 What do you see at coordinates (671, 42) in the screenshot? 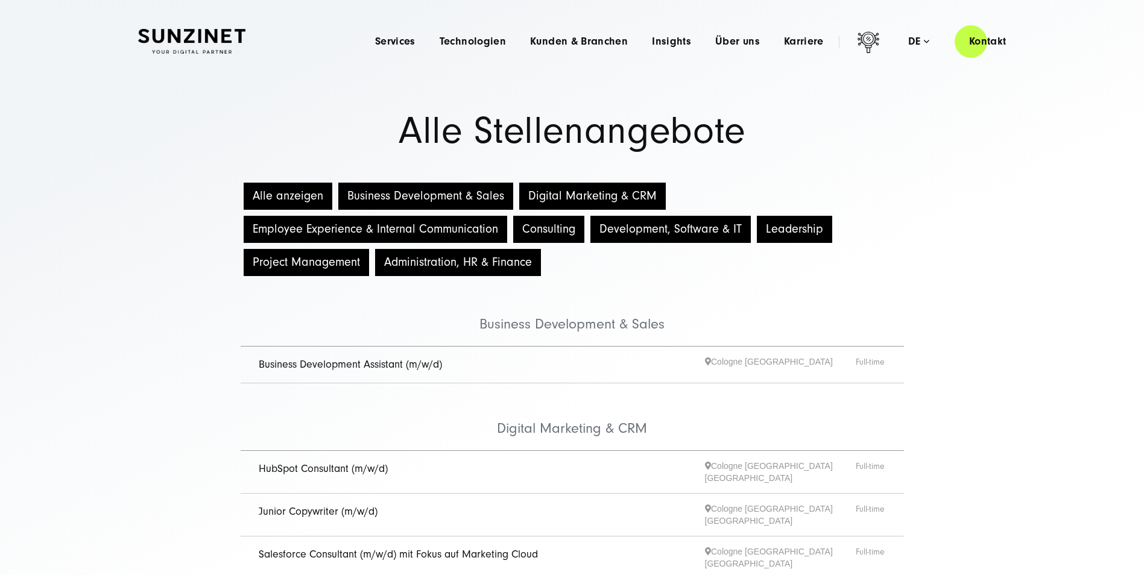
I see `span: Insights` at bounding box center [671, 42].